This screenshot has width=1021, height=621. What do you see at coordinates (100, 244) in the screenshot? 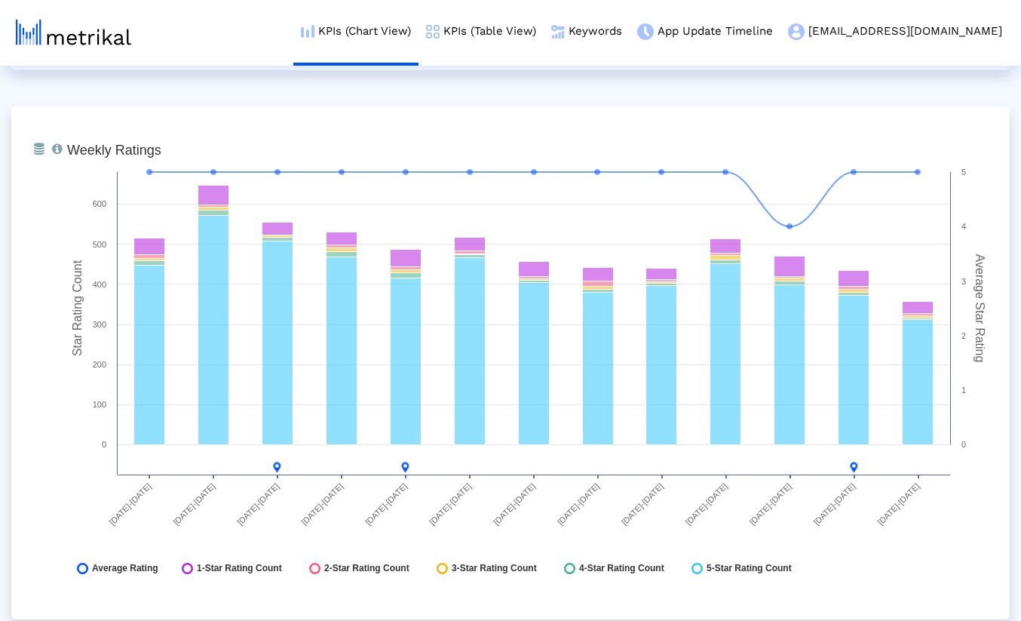
I see `text: 500` at bounding box center [100, 244].